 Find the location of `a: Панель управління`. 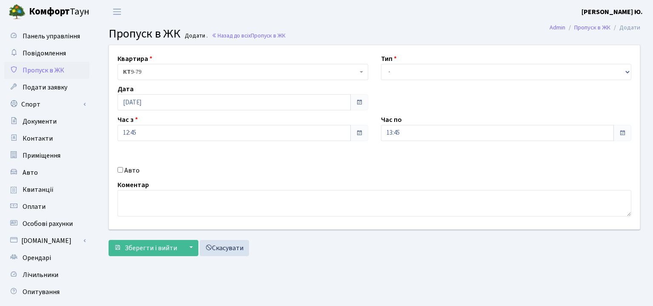

a: Панель управління is located at coordinates (47, 36).